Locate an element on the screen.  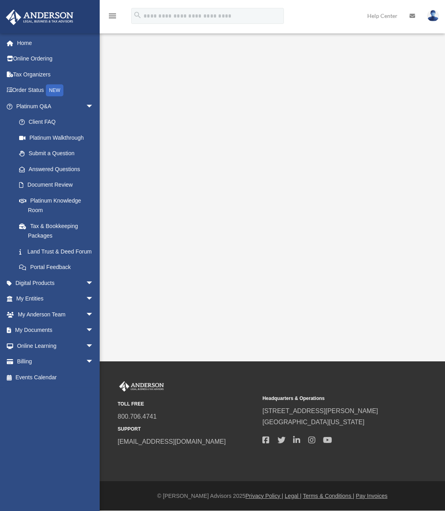
i: search is located at coordinates (137, 15).